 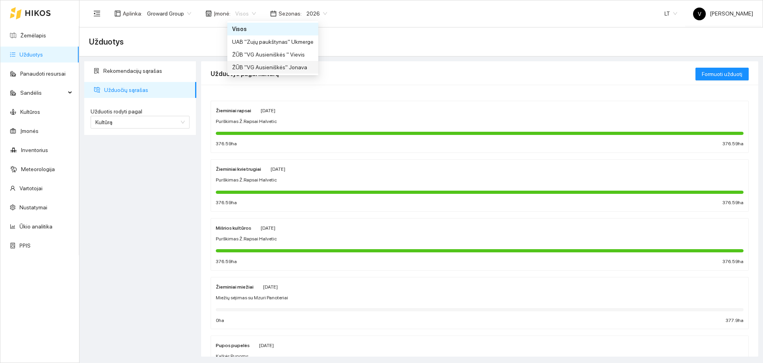 I want to click on span: Miežių sėjimas su Mzuri Panoteriai, so click(x=252, y=297).